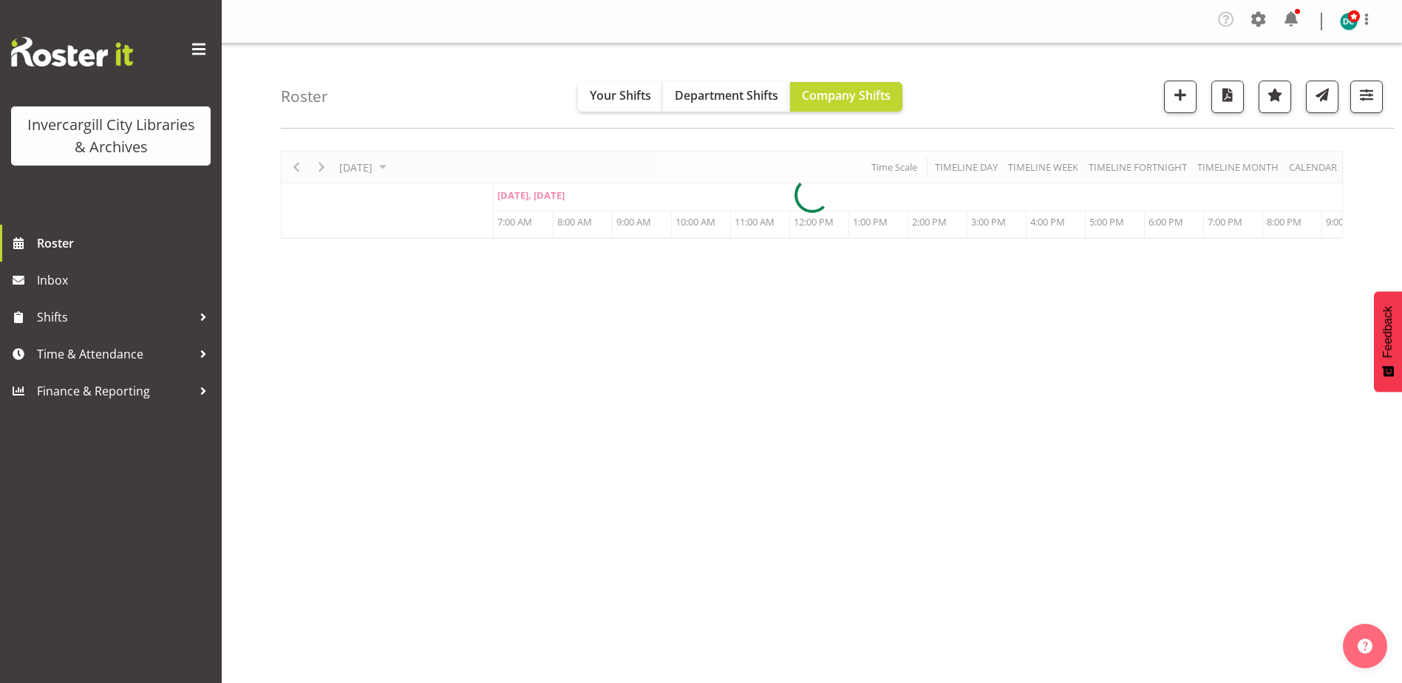 Image resolution: width=1402 pixels, height=683 pixels. I want to click on span: Inbox, so click(126, 280).